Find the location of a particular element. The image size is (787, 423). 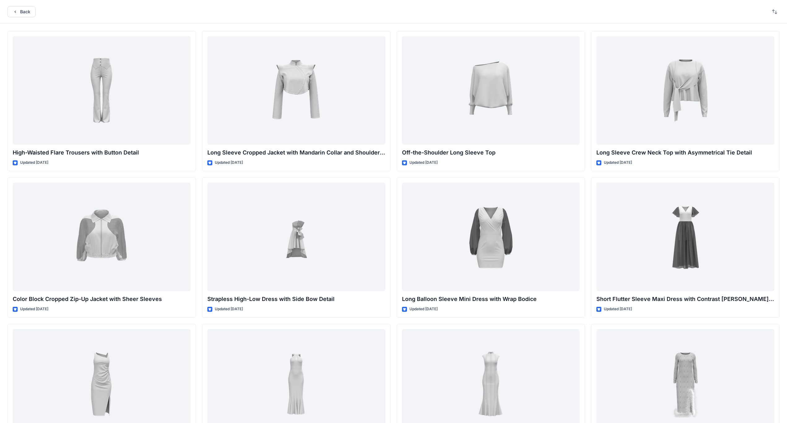

p: Long Sleeve Crew Neck Top with Asymmetrical Tie Detail is located at coordinates (685, 153).